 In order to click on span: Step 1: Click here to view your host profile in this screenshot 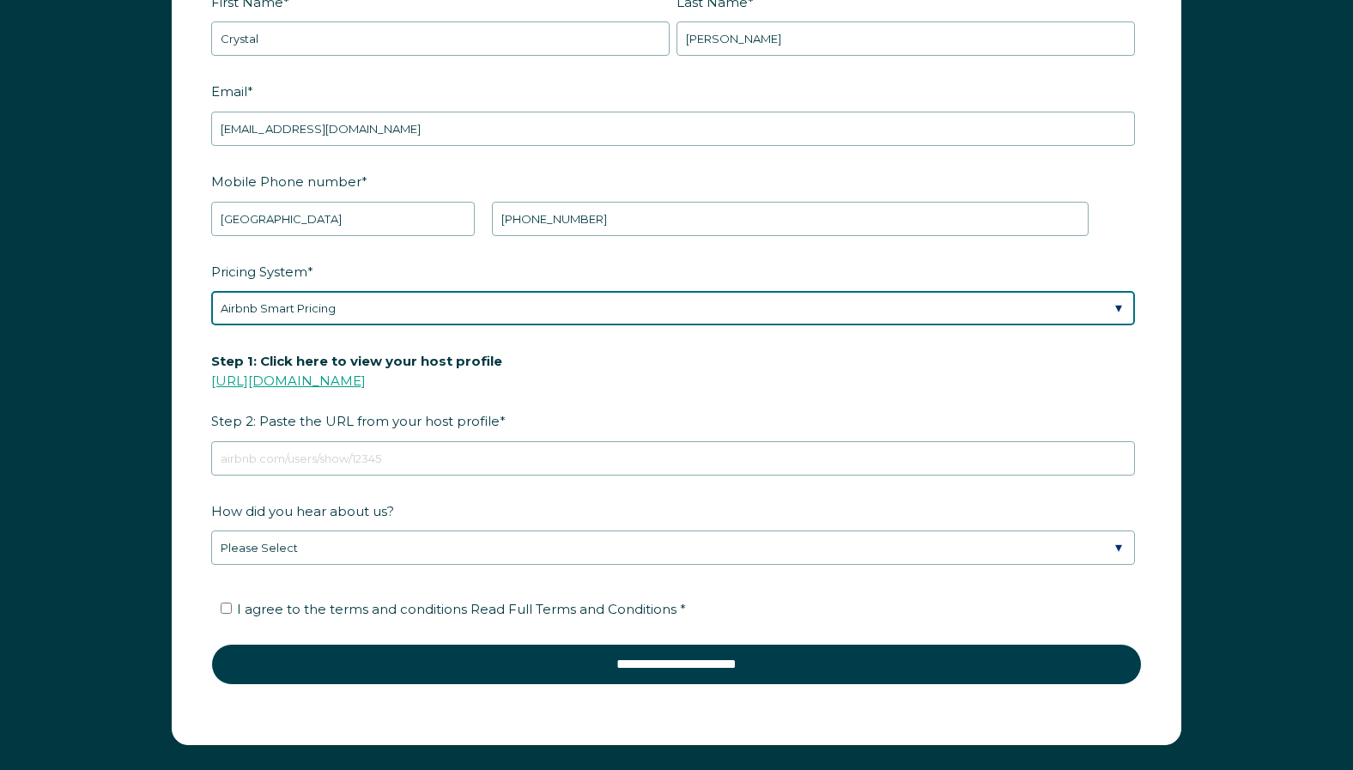, I will do `click(356, 361)`.